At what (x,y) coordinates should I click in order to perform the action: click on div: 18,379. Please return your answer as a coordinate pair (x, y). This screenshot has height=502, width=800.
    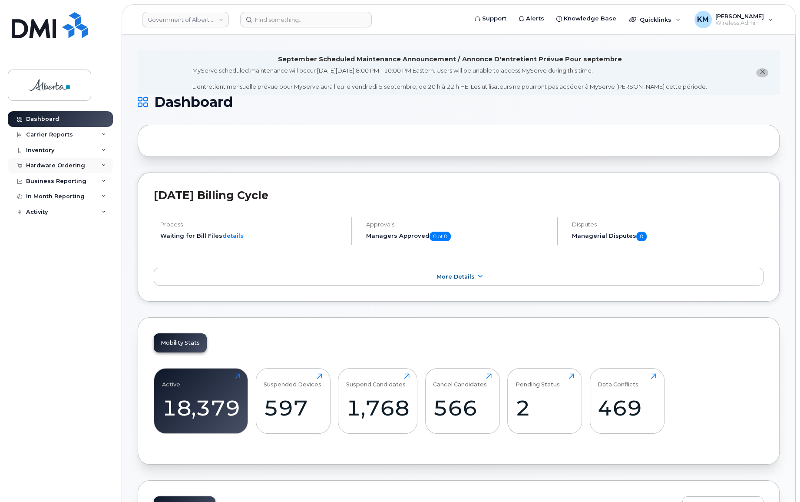
    Looking at the image, I should click on (201, 407).